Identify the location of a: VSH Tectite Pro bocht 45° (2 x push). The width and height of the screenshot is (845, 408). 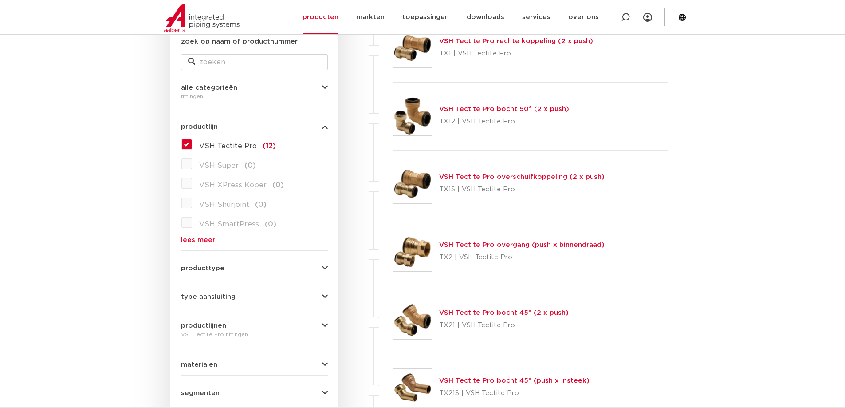
(504, 312).